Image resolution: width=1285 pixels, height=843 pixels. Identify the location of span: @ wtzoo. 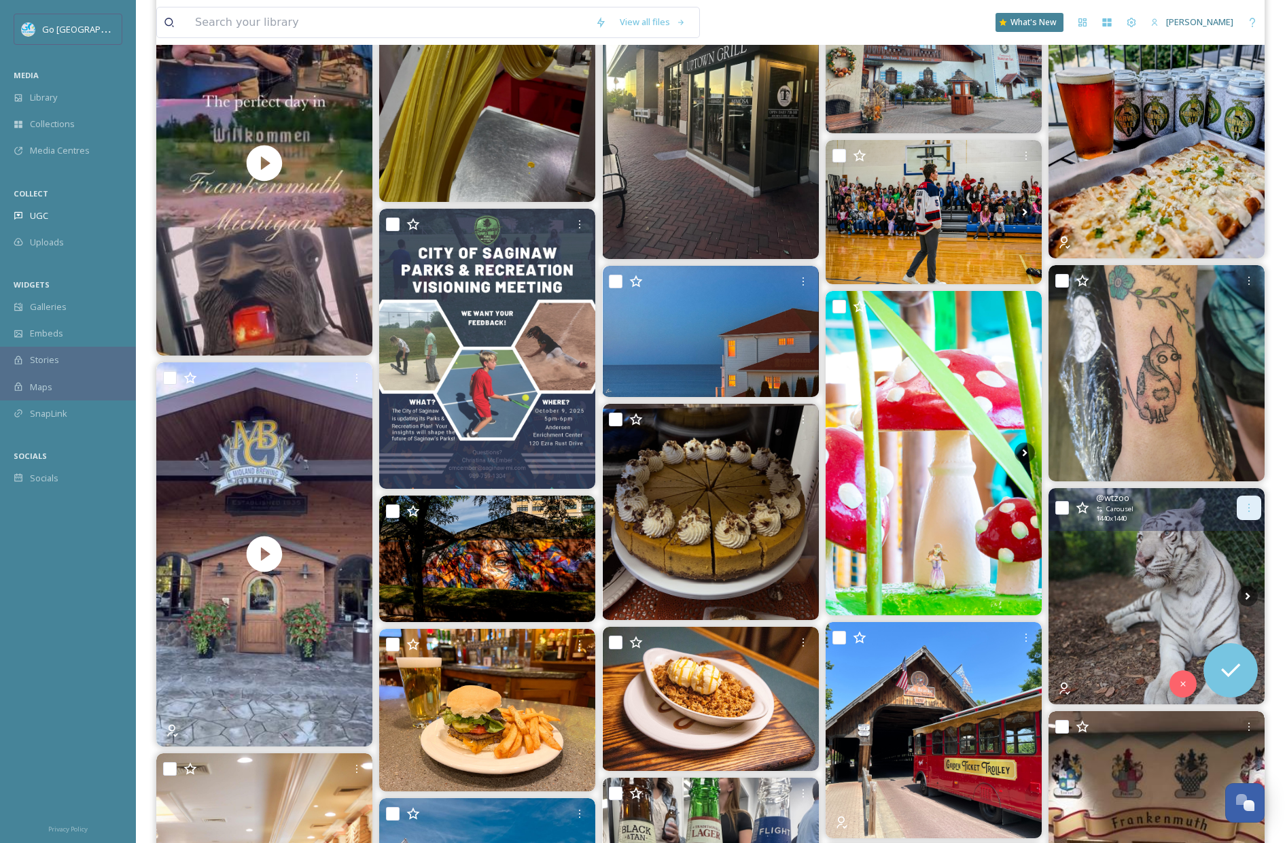
(1112, 497).